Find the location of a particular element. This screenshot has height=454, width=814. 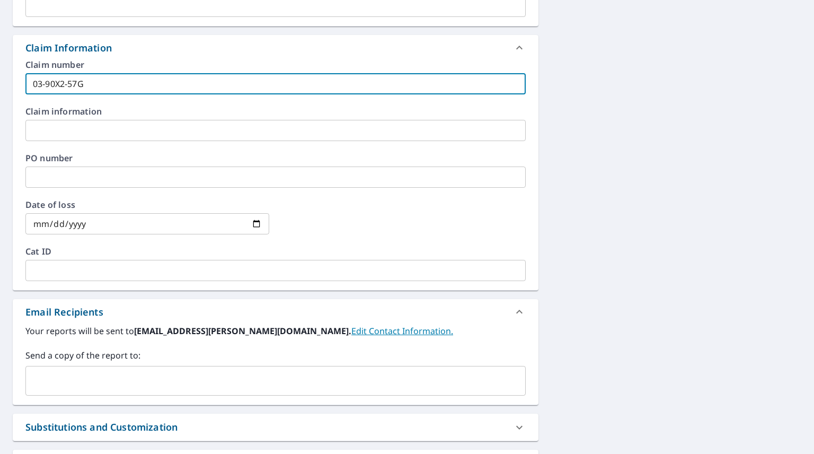

label: Claim number is located at coordinates (276, 65).